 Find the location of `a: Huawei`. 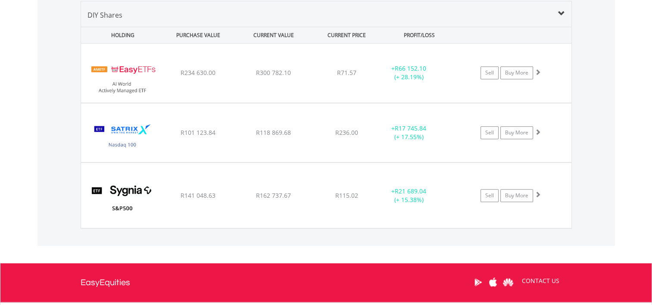

a: Huawei is located at coordinates (508, 282).